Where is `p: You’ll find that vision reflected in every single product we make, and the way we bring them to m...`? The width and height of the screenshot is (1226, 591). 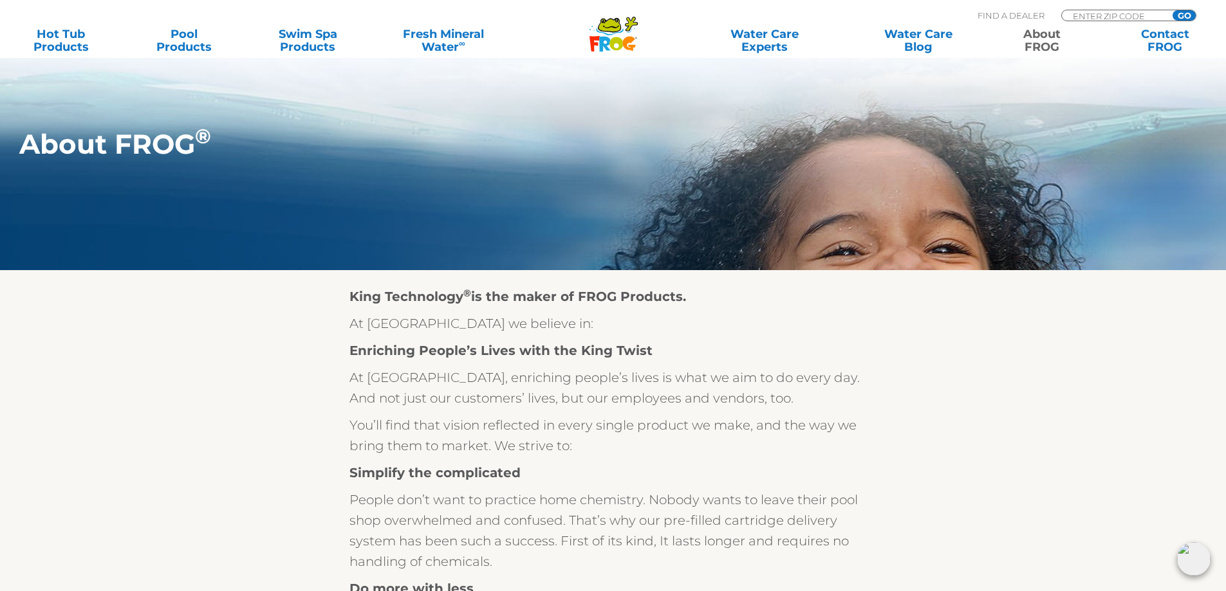
p: You’ll find that vision reflected in every single product we make, and the way we bring them to m... is located at coordinates (613, 436).